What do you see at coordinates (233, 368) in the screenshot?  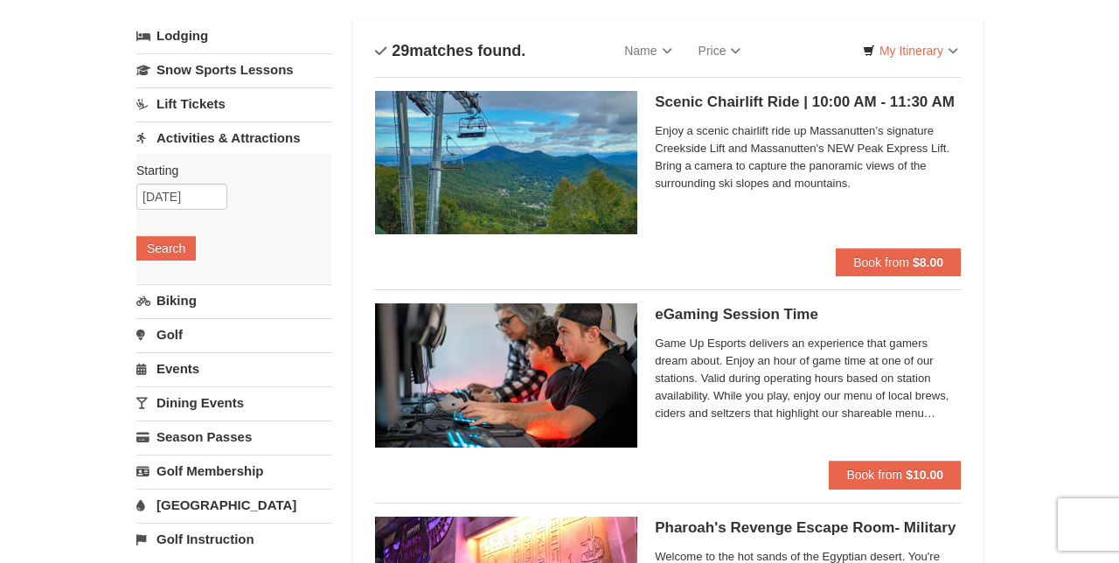 I see `a: Events` at bounding box center [233, 368].